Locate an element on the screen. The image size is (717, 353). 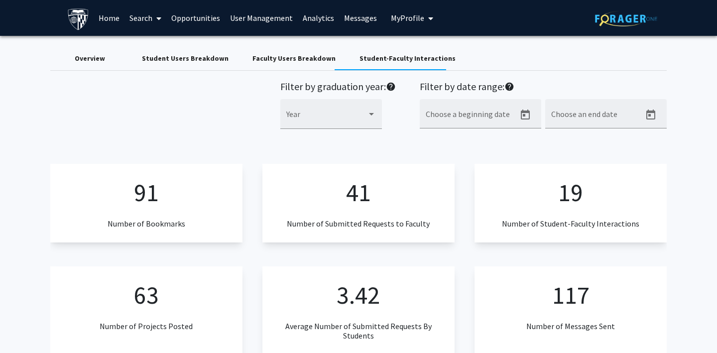
div: Student-Faculty Interactions is located at coordinates (407, 58).